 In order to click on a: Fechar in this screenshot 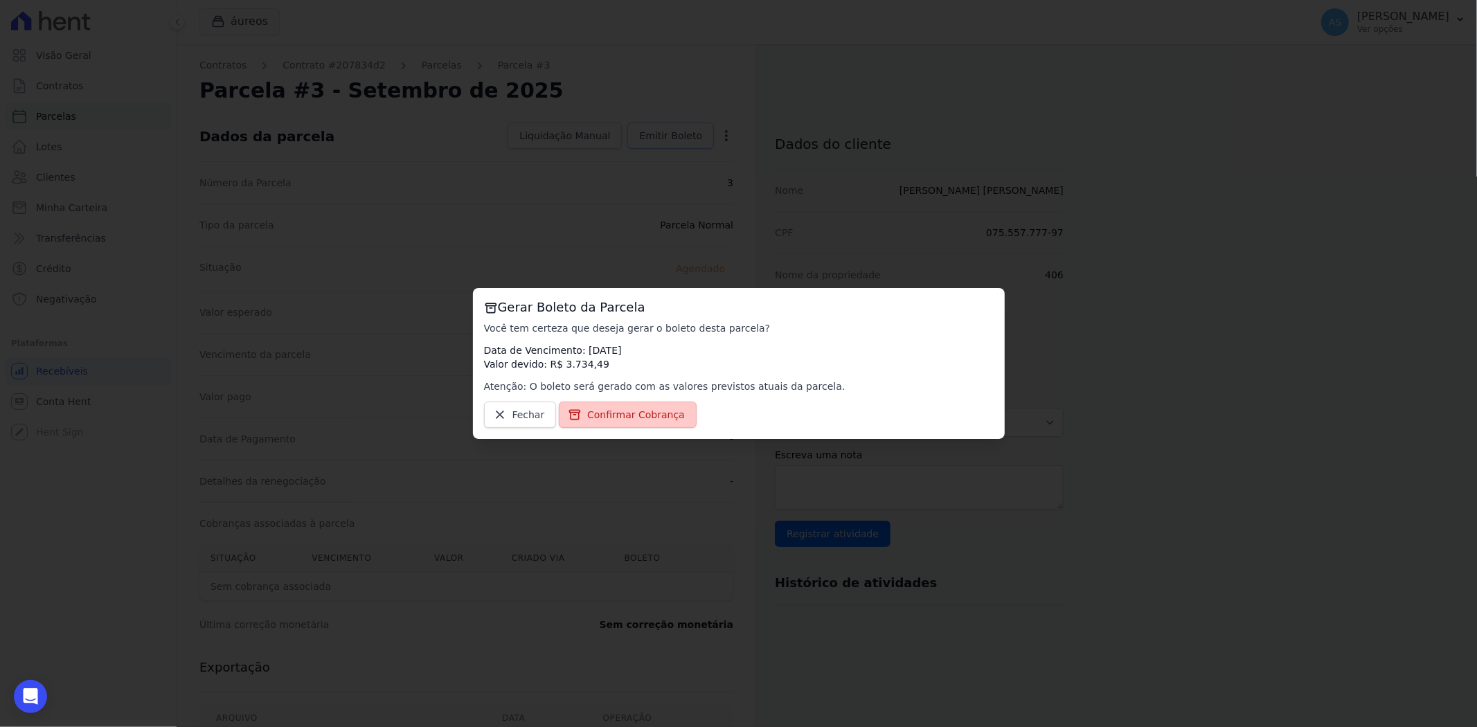, I will do `click(520, 415)`.